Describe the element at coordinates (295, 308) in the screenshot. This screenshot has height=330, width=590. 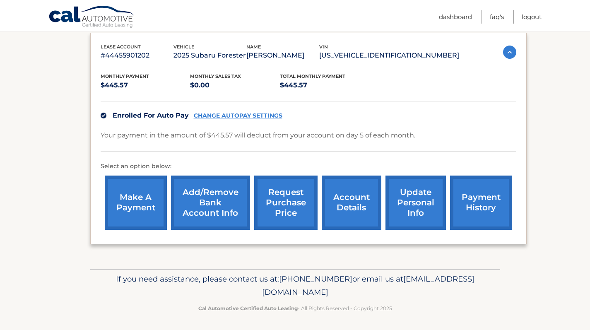
I see `p: - All Rights Reserved - Copyright 2025` at that location.